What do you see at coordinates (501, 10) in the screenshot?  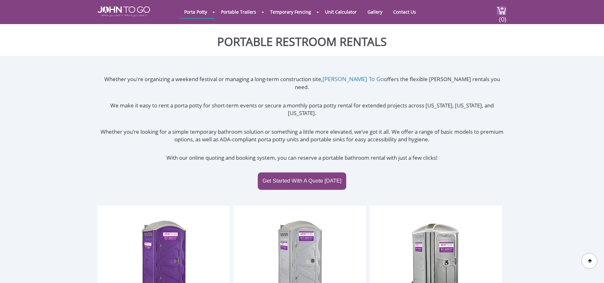 I see `img: cart a` at bounding box center [501, 10].